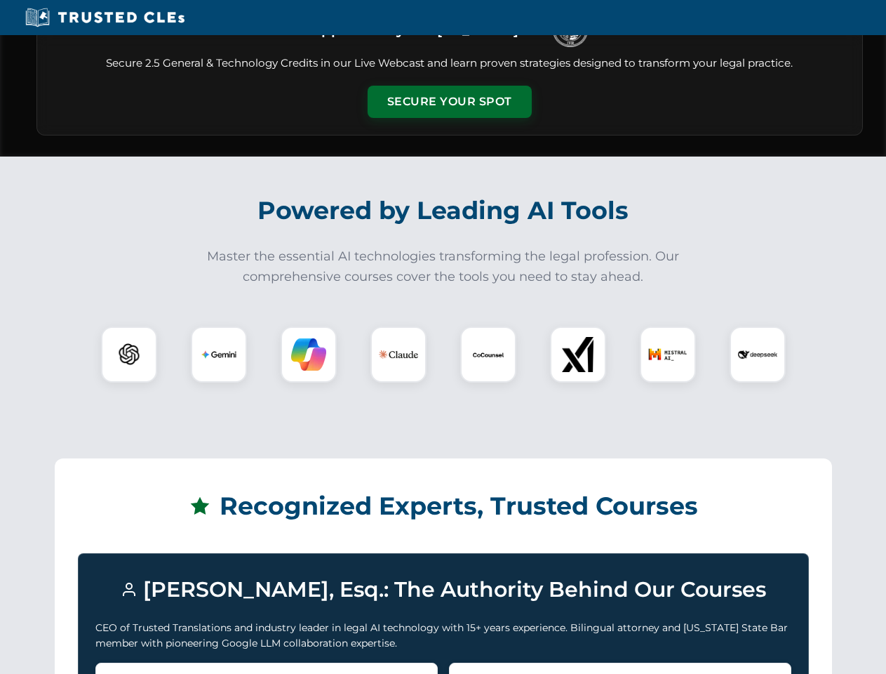 The width and height of the screenshot is (886, 674). I want to click on div: ChatGPT, so click(129, 354).